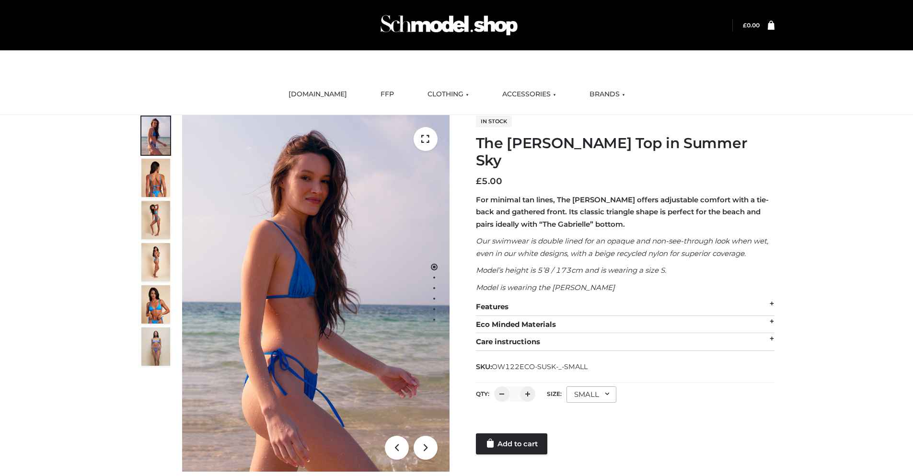 The width and height of the screenshot is (913, 476). I want to click on a: FFP, so click(387, 94).